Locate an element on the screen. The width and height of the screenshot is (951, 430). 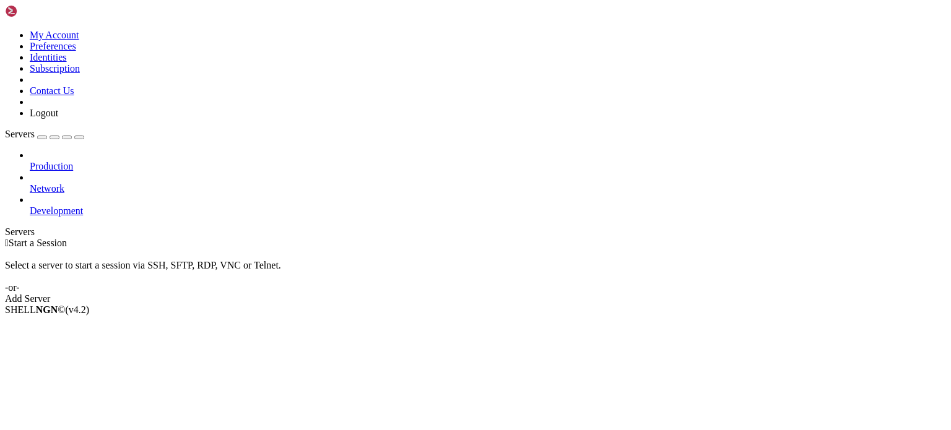
div: Servers is located at coordinates (476, 232).